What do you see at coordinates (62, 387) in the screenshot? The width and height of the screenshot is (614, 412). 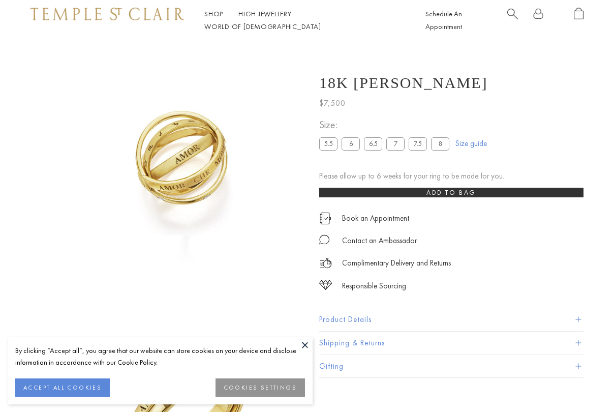 I see `button: ACCEPT ALL COOKIES` at bounding box center [62, 387].